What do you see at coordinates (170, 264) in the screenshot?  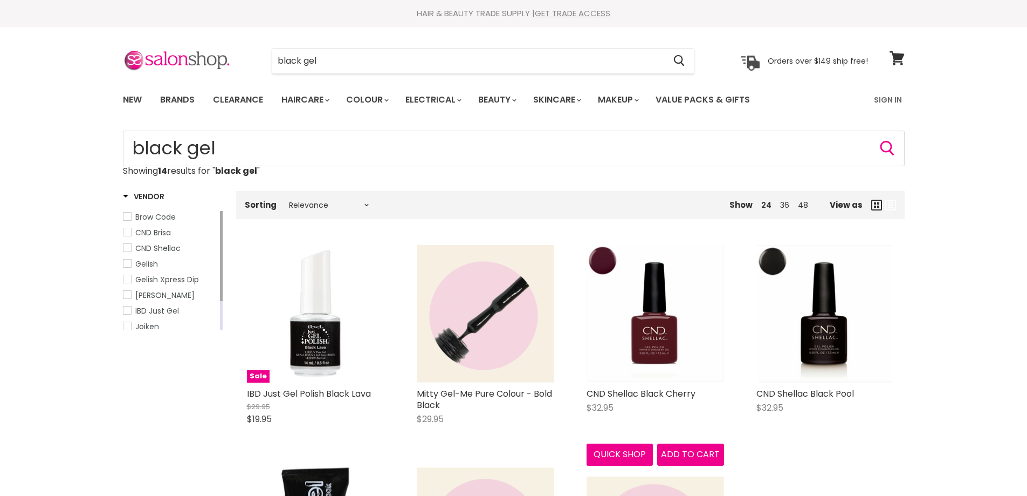 I see `a: Gelish` at bounding box center [170, 264].